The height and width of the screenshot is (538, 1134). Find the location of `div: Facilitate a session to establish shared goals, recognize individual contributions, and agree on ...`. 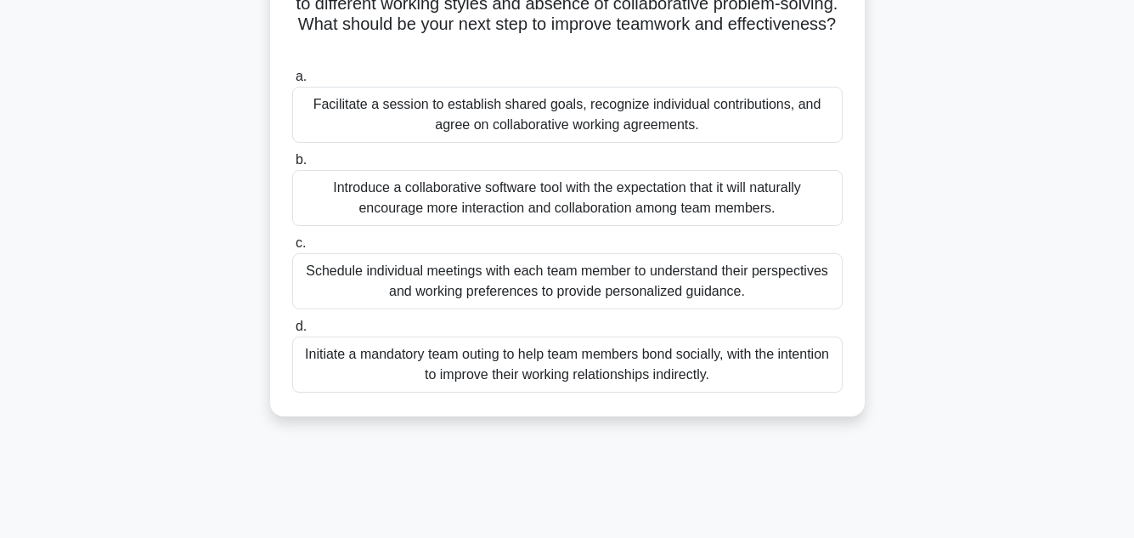

div: Facilitate a session to establish shared goals, recognize individual contributions, and agree on ... is located at coordinates (567, 115).